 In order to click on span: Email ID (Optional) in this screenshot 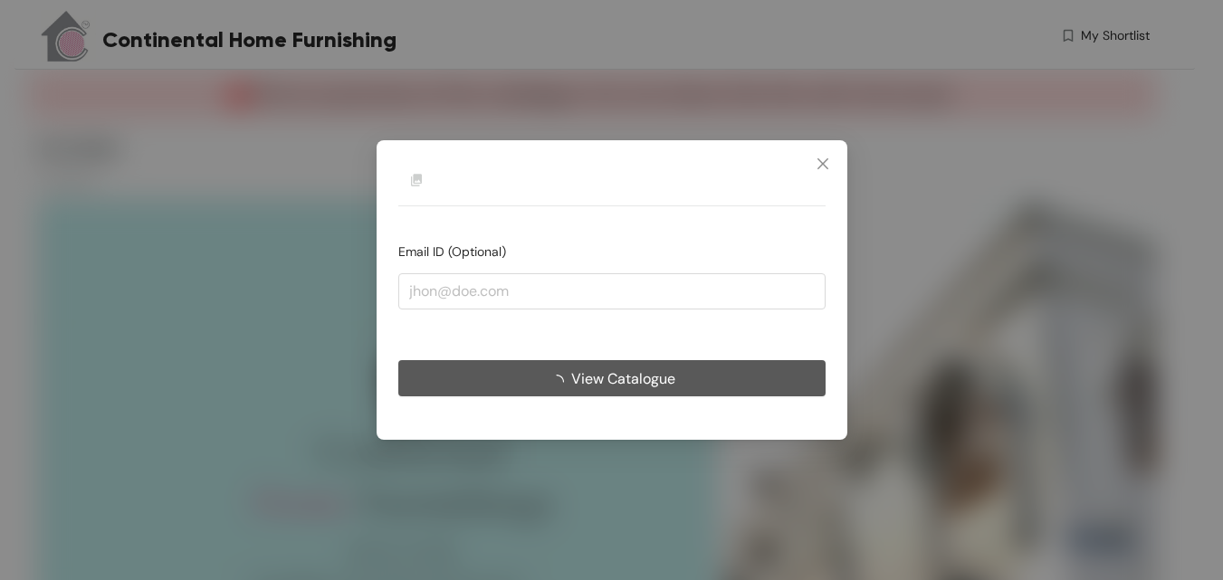, I will do `click(452, 252)`.